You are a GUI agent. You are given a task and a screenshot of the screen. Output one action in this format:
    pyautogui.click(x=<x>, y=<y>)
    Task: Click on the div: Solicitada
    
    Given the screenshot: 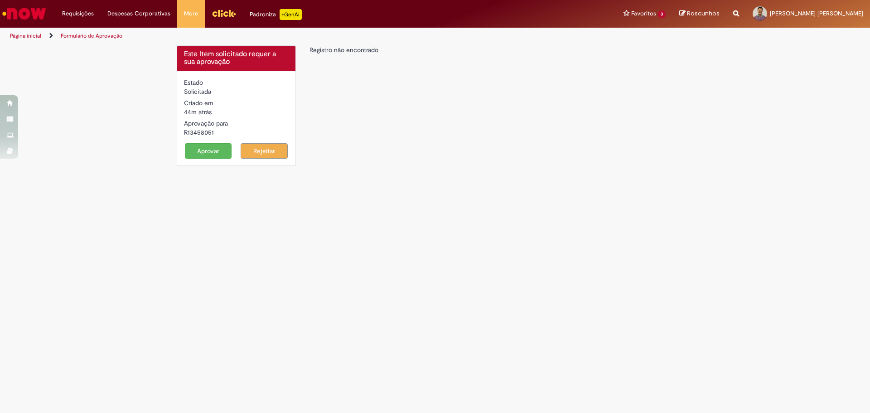 What is the action you would take?
    pyautogui.click(x=236, y=92)
    